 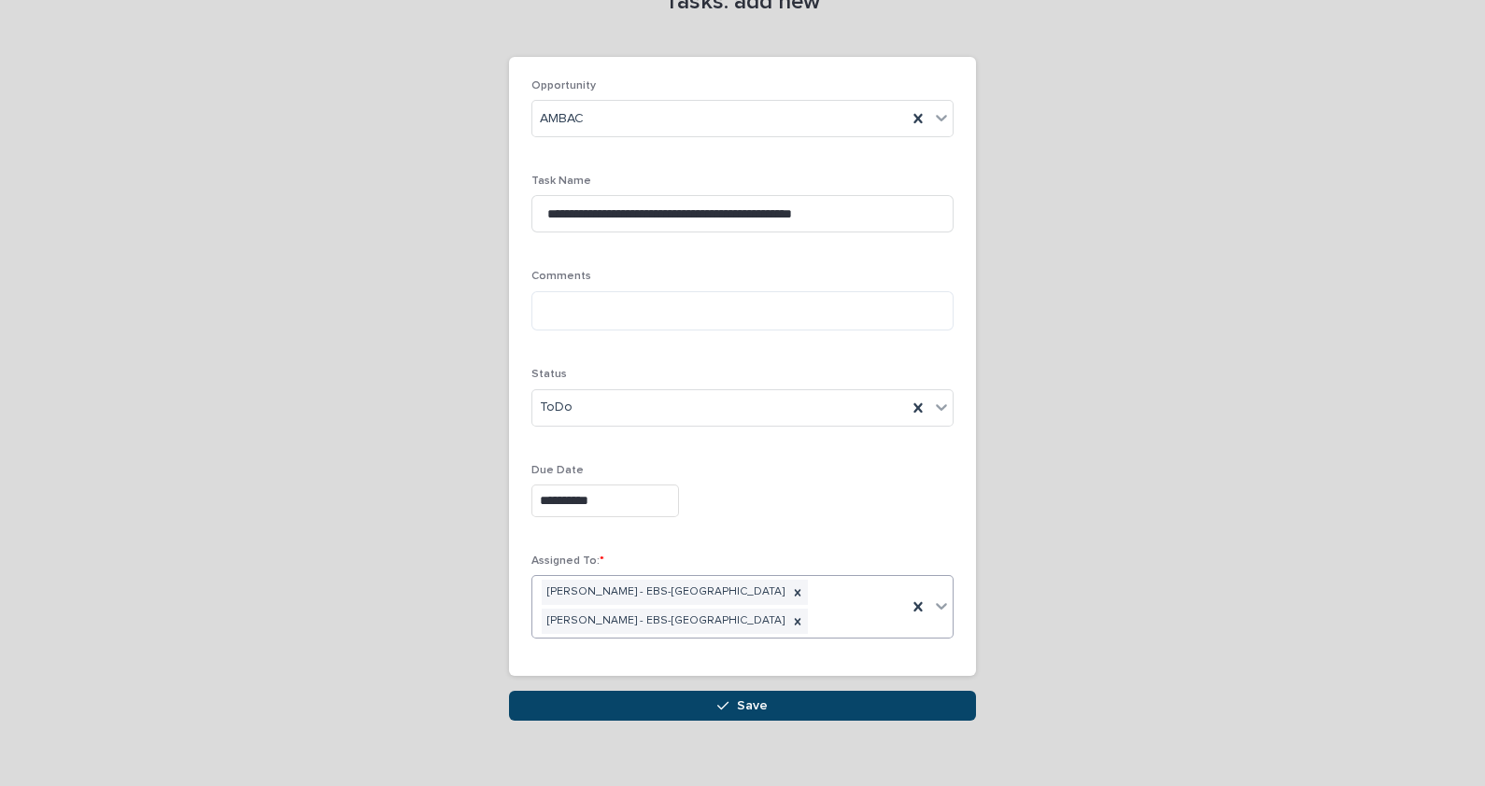 I want to click on span: Assigned To:, so click(x=568, y=561).